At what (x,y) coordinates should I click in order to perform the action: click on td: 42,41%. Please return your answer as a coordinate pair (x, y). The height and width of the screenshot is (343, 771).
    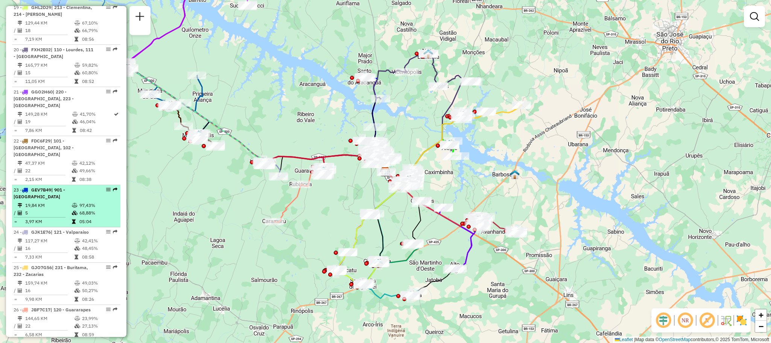
    Looking at the image, I should click on (99, 241).